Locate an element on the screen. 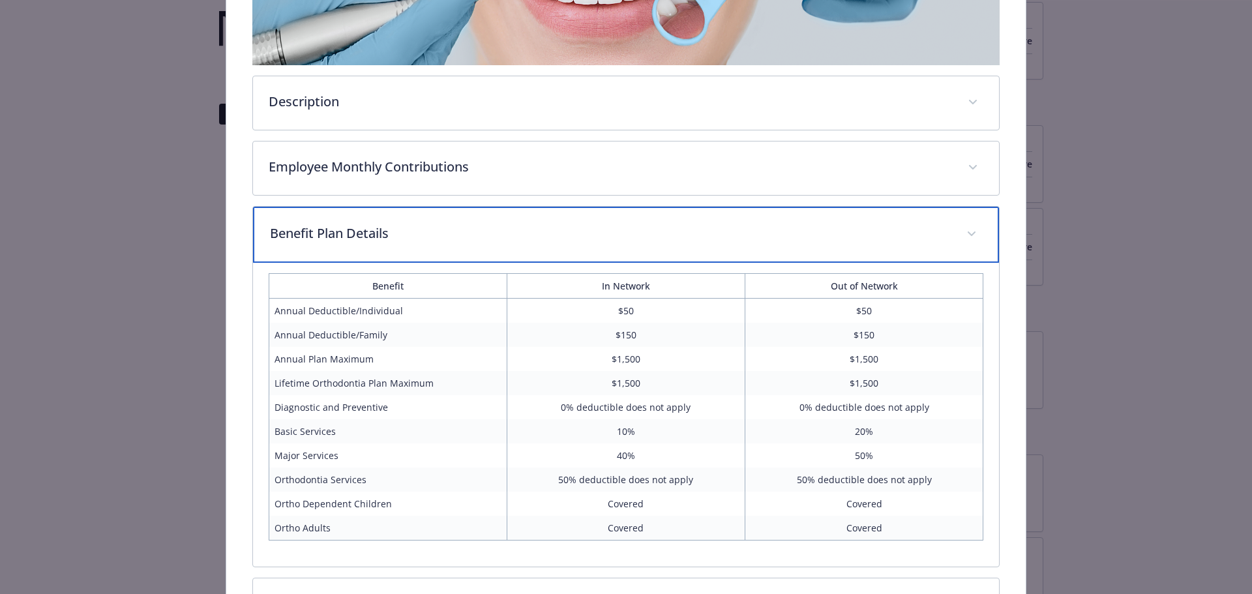  td: 40% is located at coordinates (625, 455).